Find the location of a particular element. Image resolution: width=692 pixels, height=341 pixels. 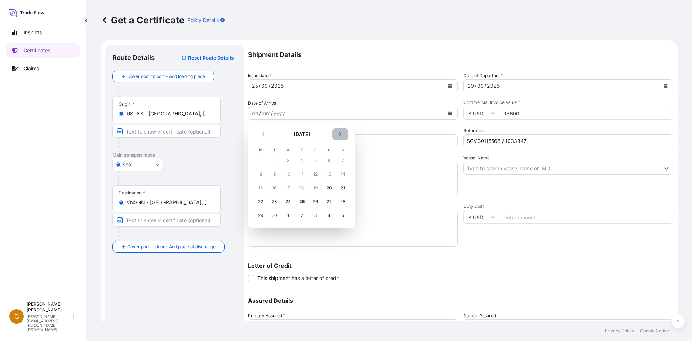

div: Wednesday 1 October 2025 is located at coordinates (288, 215).